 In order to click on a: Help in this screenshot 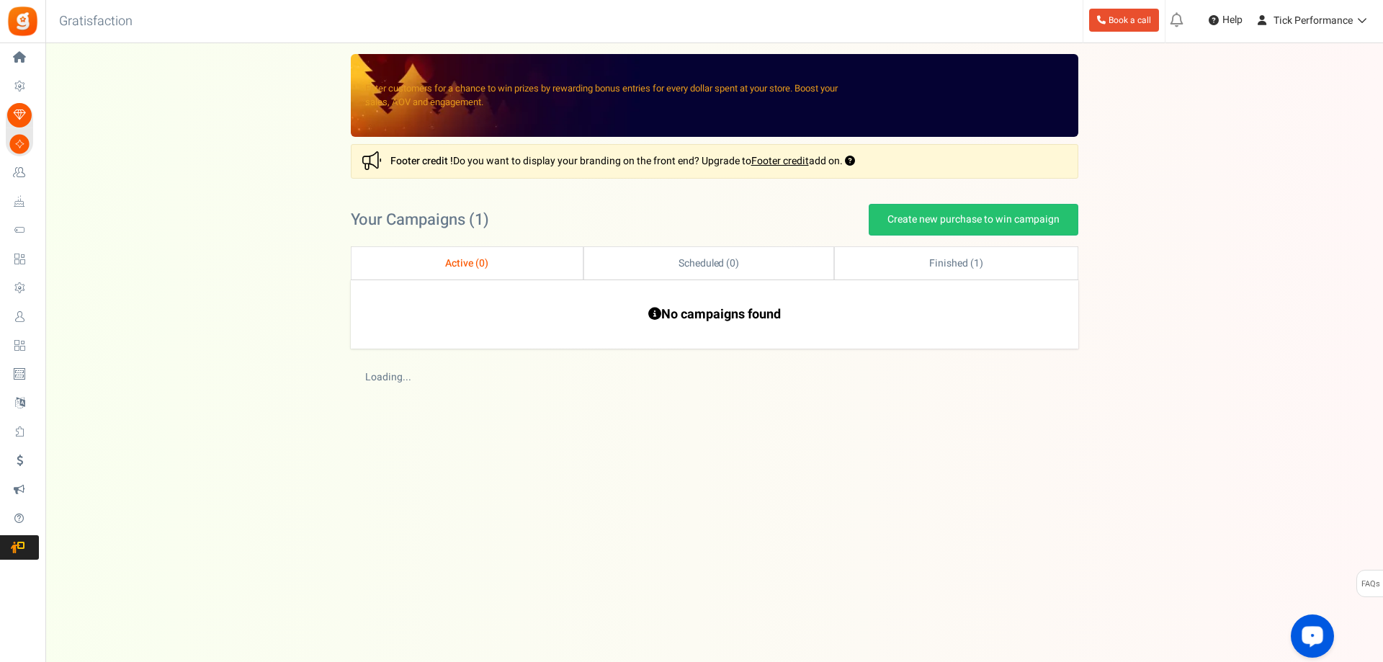, I will do `click(1226, 20)`.